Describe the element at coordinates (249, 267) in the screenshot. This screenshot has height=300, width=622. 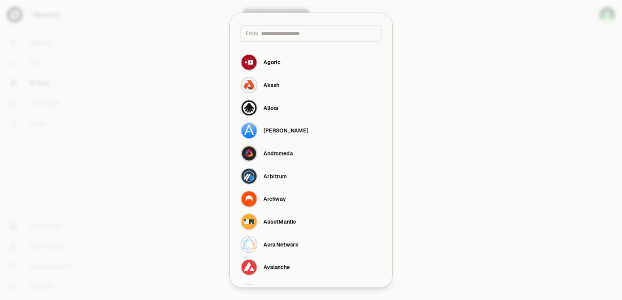
I see `img: Avalanche Logo` at that location.